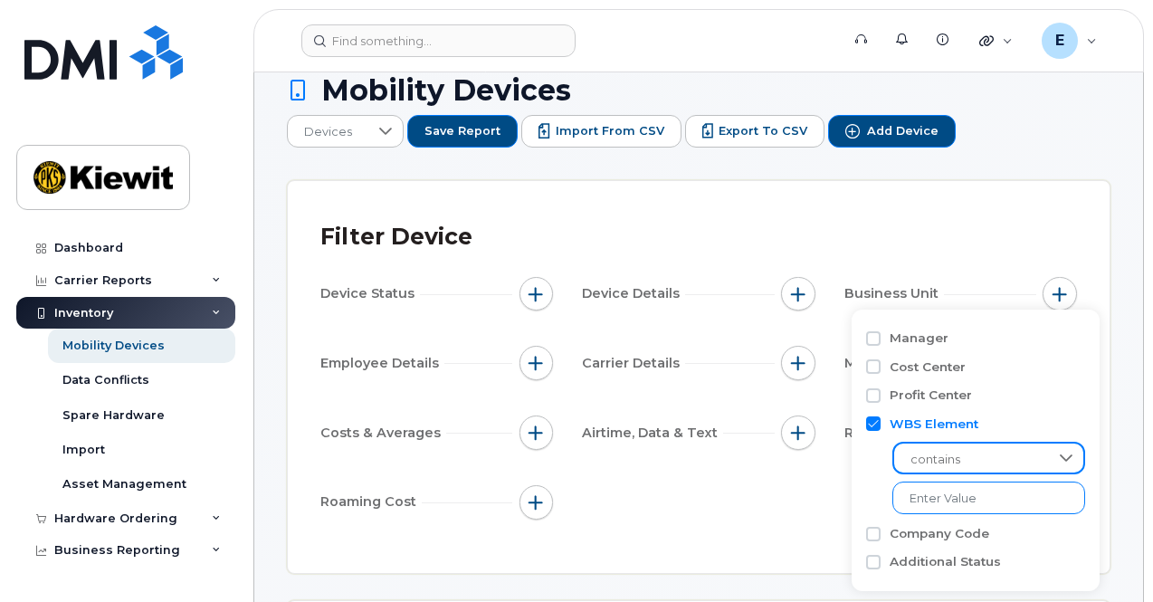 This screenshot has width=1153, height=602. What do you see at coordinates (446, 90) in the screenshot?
I see `span: Mobility Devices` at bounding box center [446, 90].